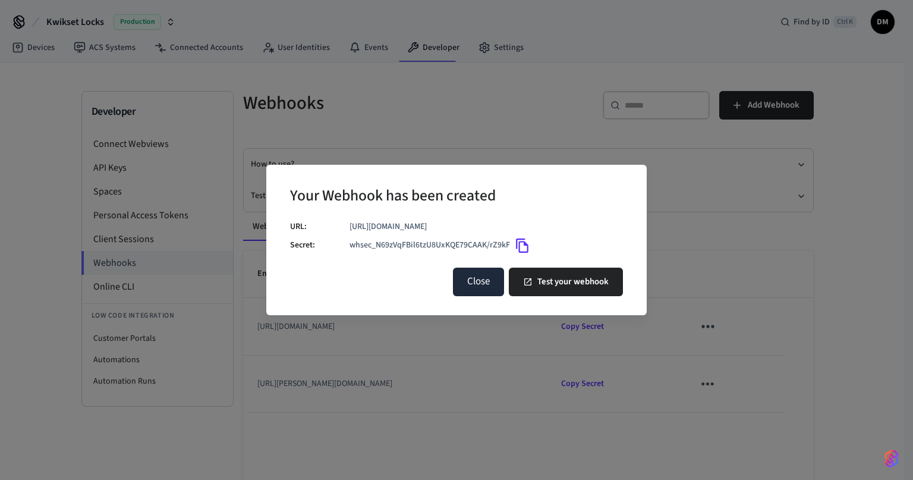 The height and width of the screenshot is (480, 913). What do you see at coordinates (522, 245) in the screenshot?
I see `button: Copy` at bounding box center [522, 245].